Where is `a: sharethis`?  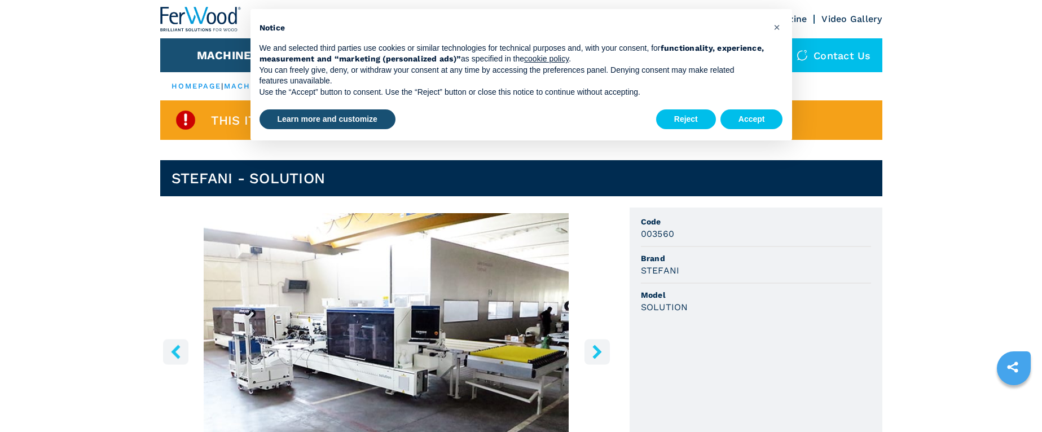
a: sharethis is located at coordinates (1013, 367).